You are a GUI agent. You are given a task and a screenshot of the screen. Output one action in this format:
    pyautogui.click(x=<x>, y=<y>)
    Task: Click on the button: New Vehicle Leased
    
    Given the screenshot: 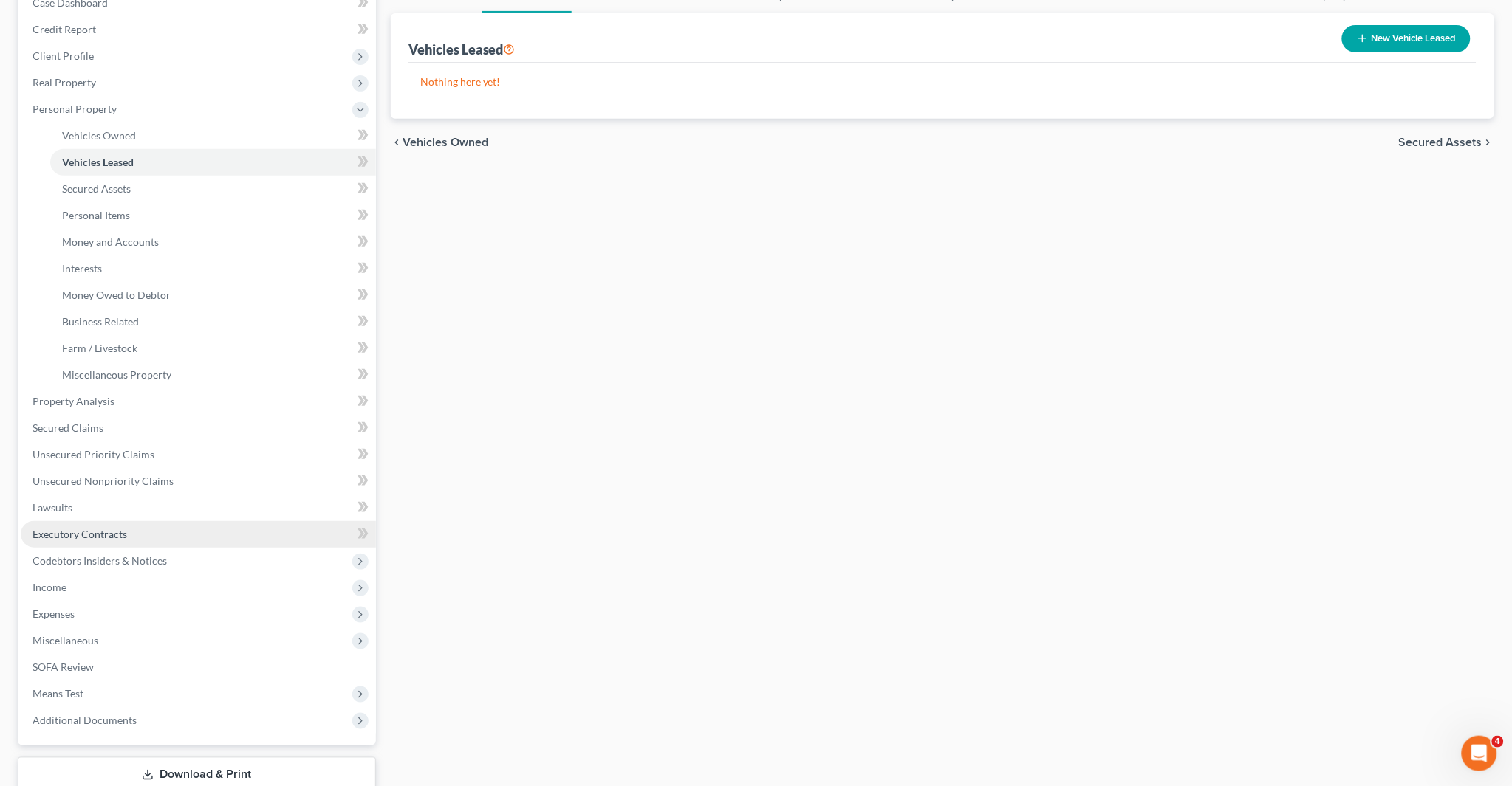 What is the action you would take?
    pyautogui.click(x=1407, y=39)
    